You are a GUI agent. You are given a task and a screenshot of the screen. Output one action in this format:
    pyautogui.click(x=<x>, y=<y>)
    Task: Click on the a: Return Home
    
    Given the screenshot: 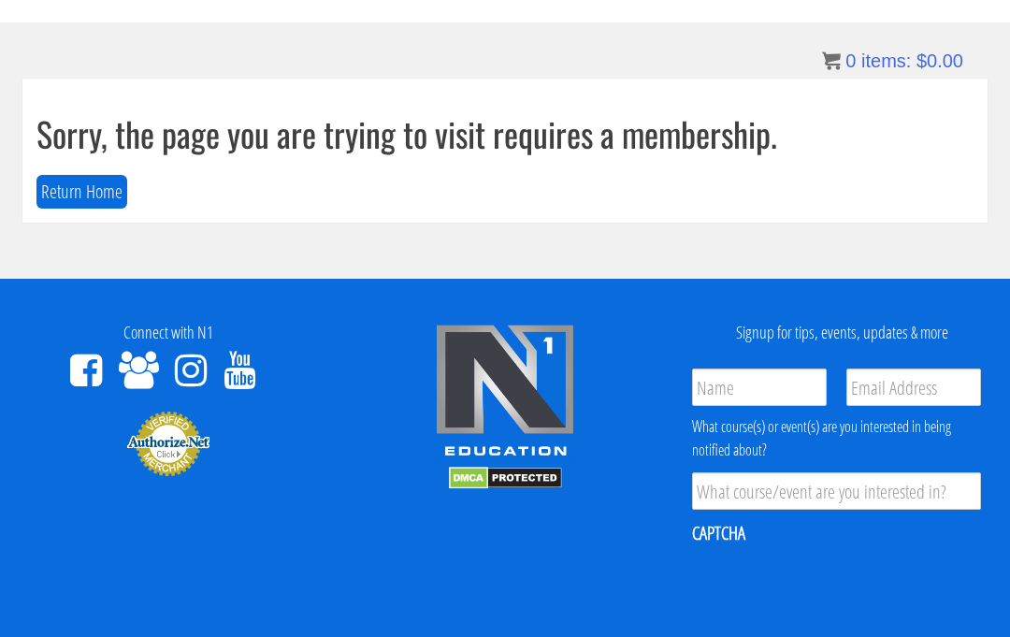 What is the action you would take?
    pyautogui.click(x=81, y=192)
    